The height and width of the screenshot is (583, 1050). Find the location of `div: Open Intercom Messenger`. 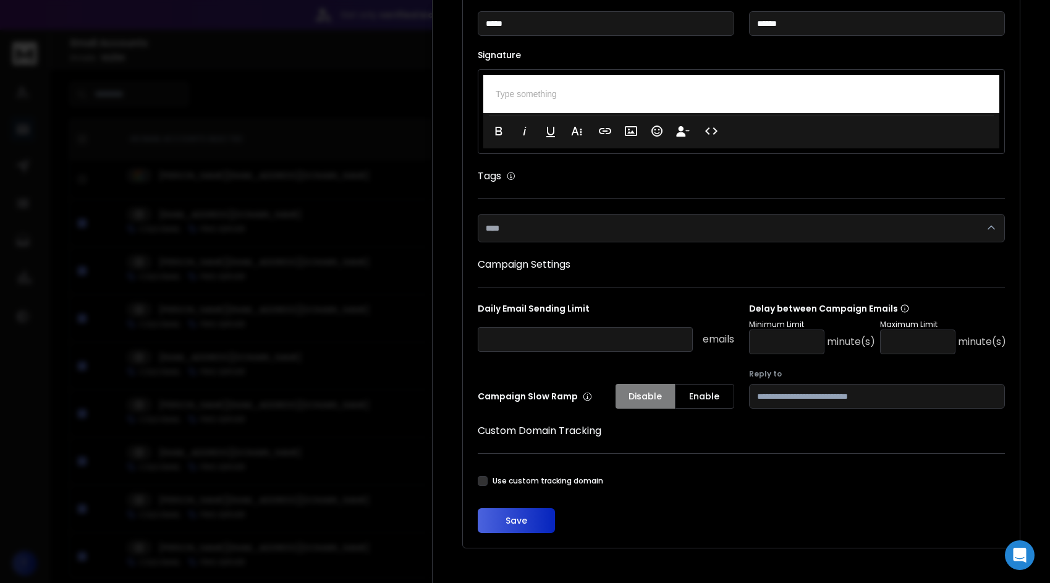

div: Open Intercom Messenger is located at coordinates (1019, 555).